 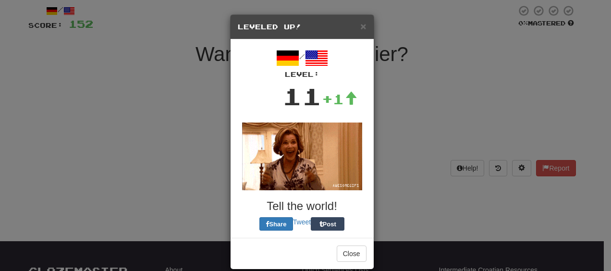 What do you see at coordinates (302, 206) in the screenshot?
I see `h3: Tell the world!` at bounding box center [302, 206].